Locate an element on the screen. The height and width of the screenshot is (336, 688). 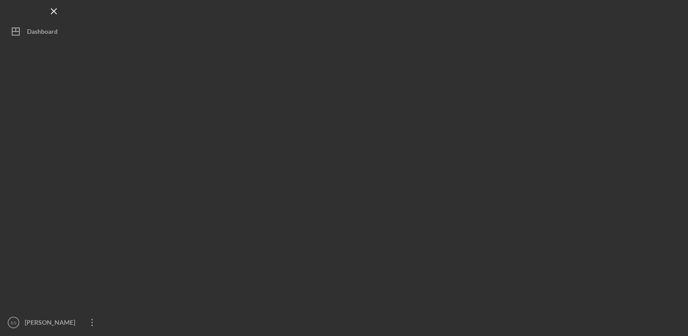
text: SS is located at coordinates (14, 323).